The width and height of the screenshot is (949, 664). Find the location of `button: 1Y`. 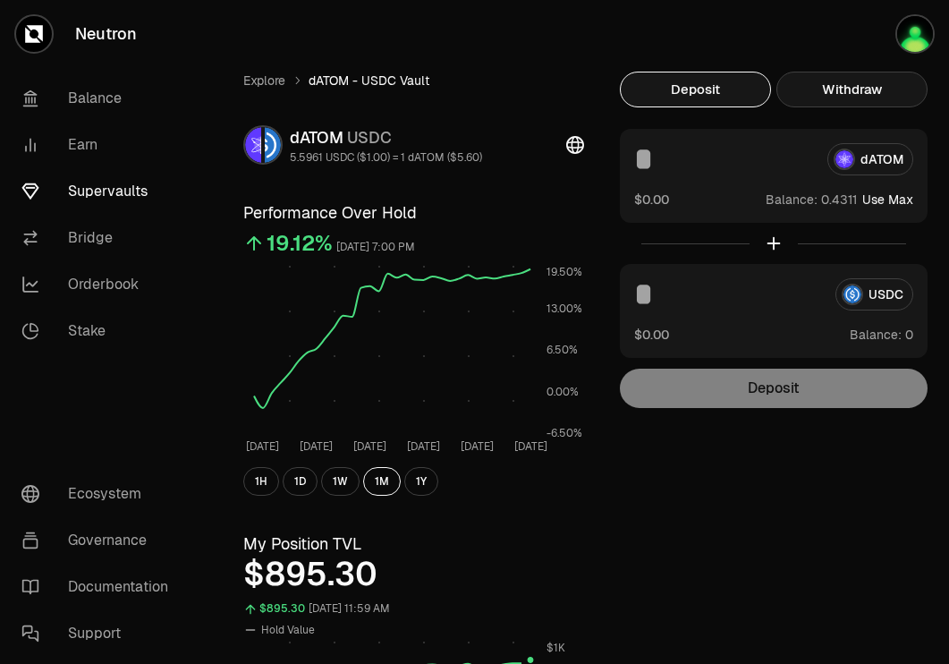

button: 1Y is located at coordinates (421, 481).